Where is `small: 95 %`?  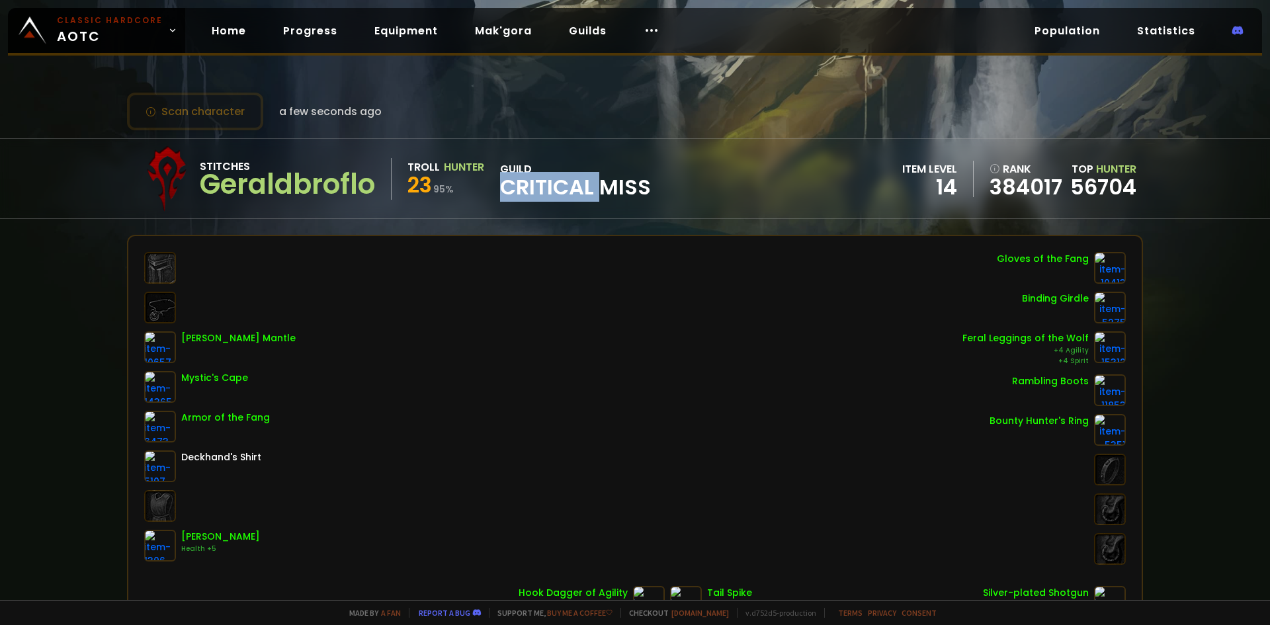 small: 95 % is located at coordinates (443, 189).